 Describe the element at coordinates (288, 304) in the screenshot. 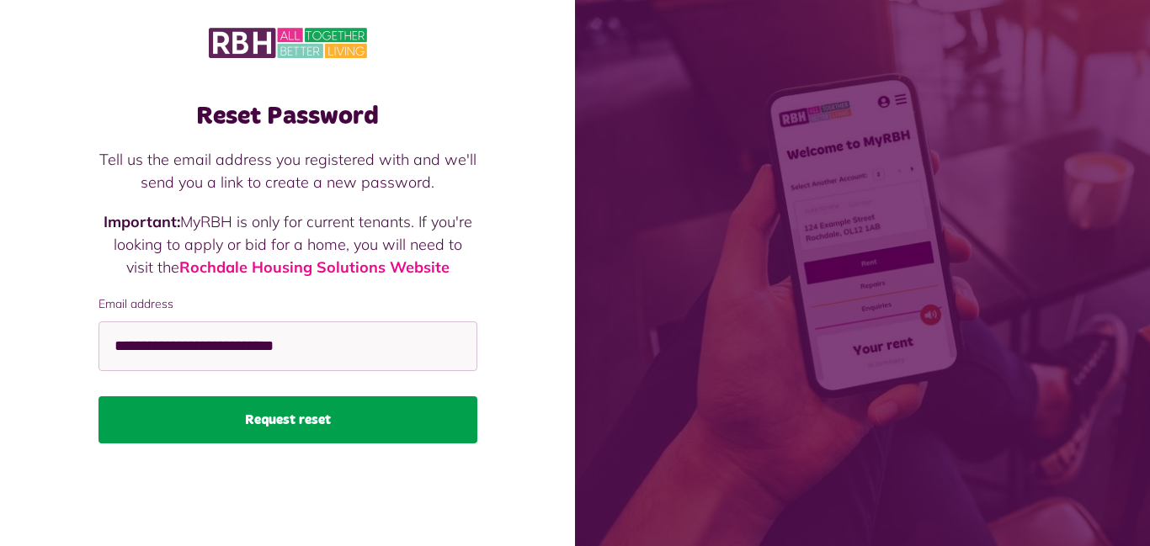

I see `label: Email address` at that location.